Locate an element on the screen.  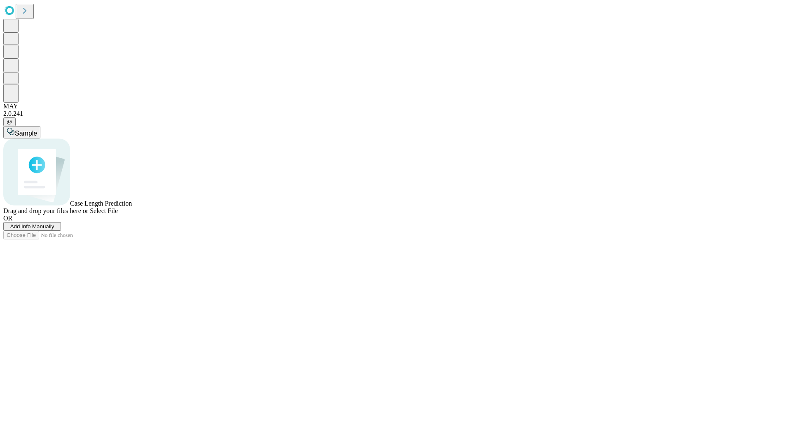
div: 2.0.241 is located at coordinates (395, 114).